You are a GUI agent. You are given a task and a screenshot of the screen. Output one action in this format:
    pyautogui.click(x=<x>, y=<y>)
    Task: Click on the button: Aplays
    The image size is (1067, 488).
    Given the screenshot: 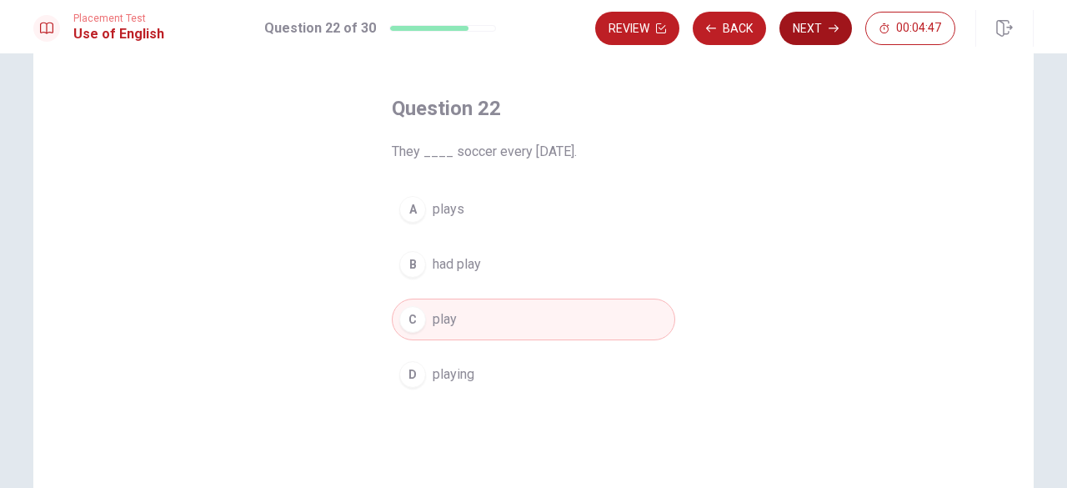 What is the action you would take?
    pyautogui.click(x=534, y=209)
    